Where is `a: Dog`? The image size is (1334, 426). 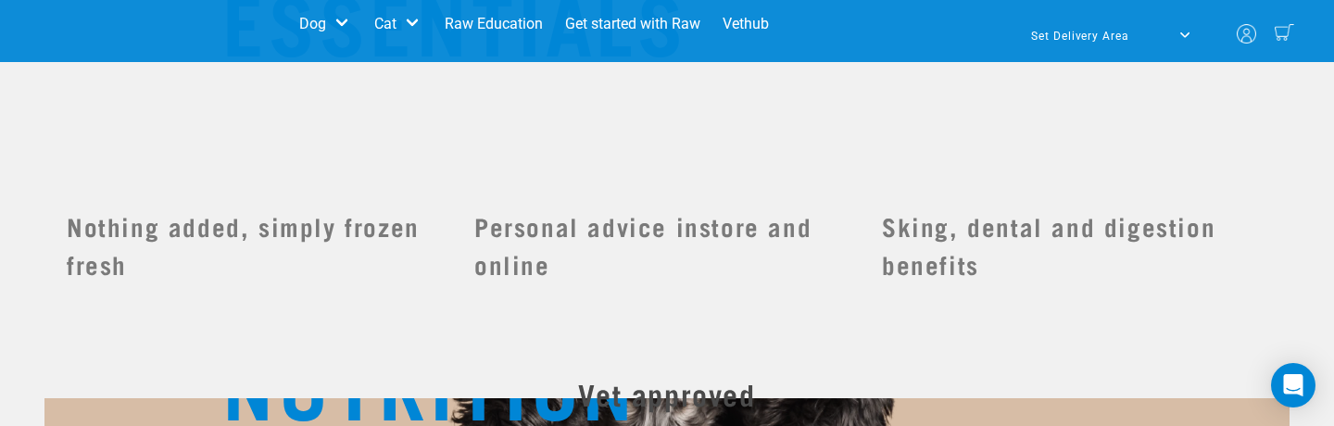
a: Dog is located at coordinates (312, 24).